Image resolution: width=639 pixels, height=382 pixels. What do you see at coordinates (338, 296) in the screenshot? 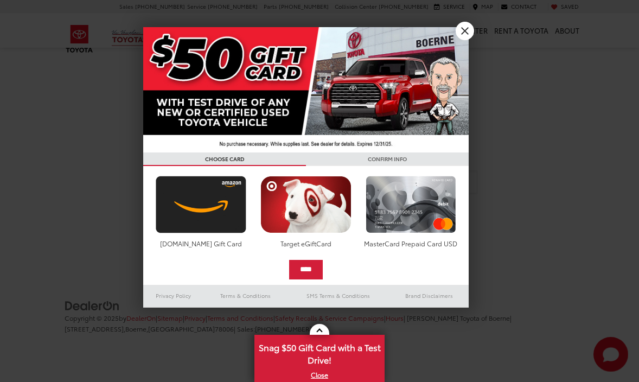
I see `a: SMS Terms & Conditions` at bounding box center [338, 296].